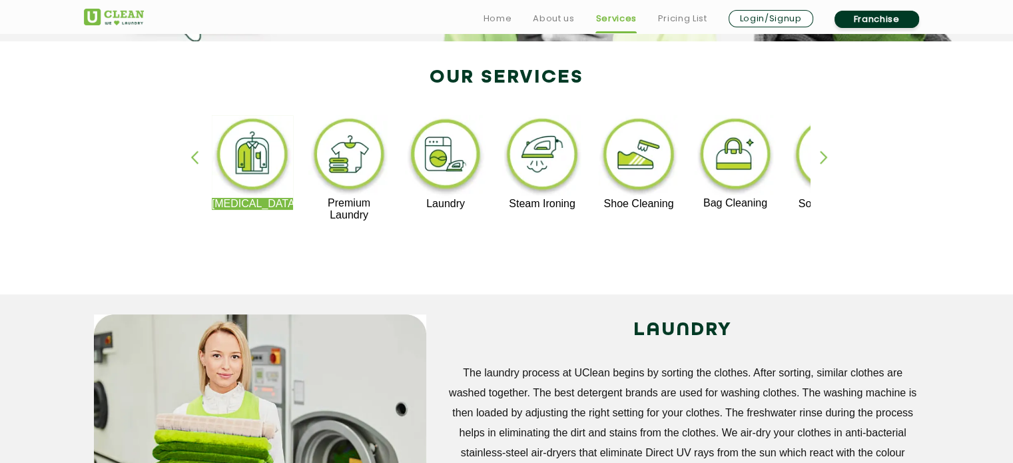 The image size is (1013, 463). Describe the element at coordinates (114, 17) in the screenshot. I see `img: UClean Laundry and Dry Cleaning` at that location.